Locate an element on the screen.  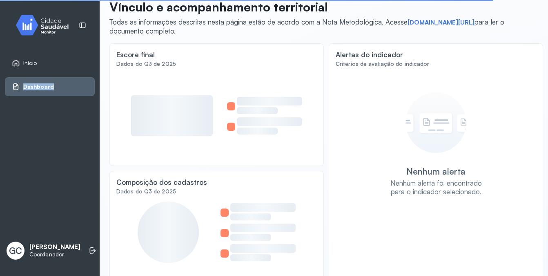
span: Início is located at coordinates (30, 63).